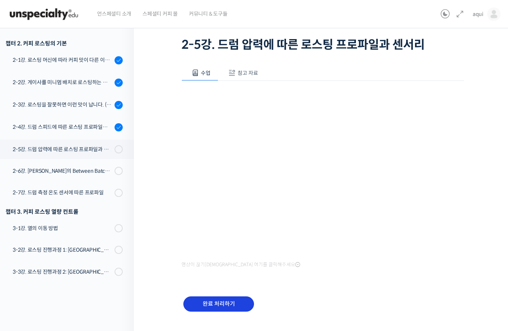 This screenshot has height=331, width=508. I want to click on div: 챕터 3. 커피 로스팅 열량 컨트롤, so click(64, 211).